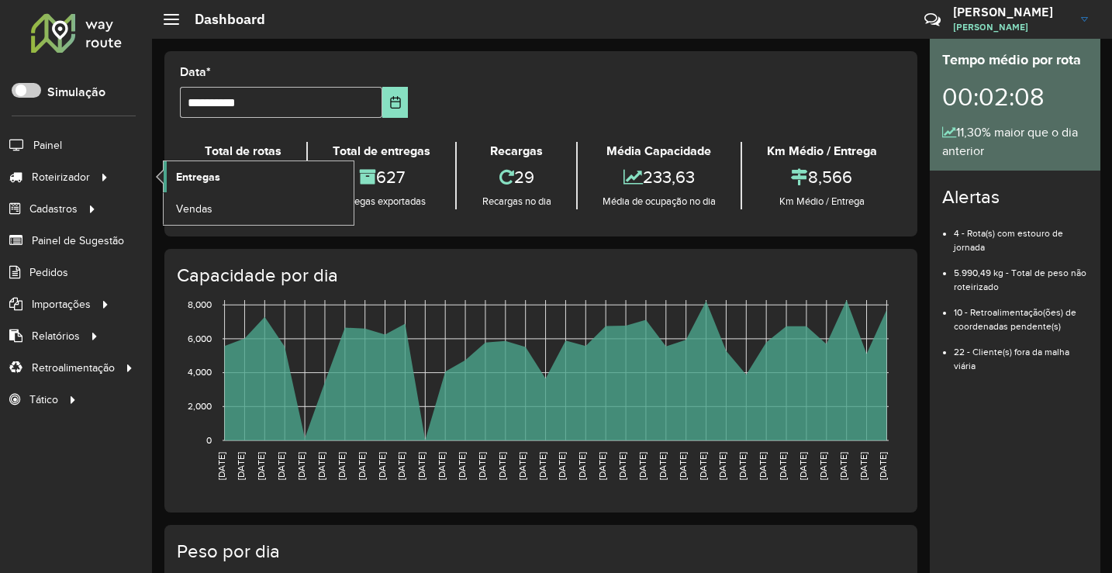 The width and height of the screenshot is (1112, 573). Describe the element at coordinates (1020, 313) in the screenshot. I see `li: 10 - Retroalimentação(ões) de coordenadas pendente(s)` at that location.